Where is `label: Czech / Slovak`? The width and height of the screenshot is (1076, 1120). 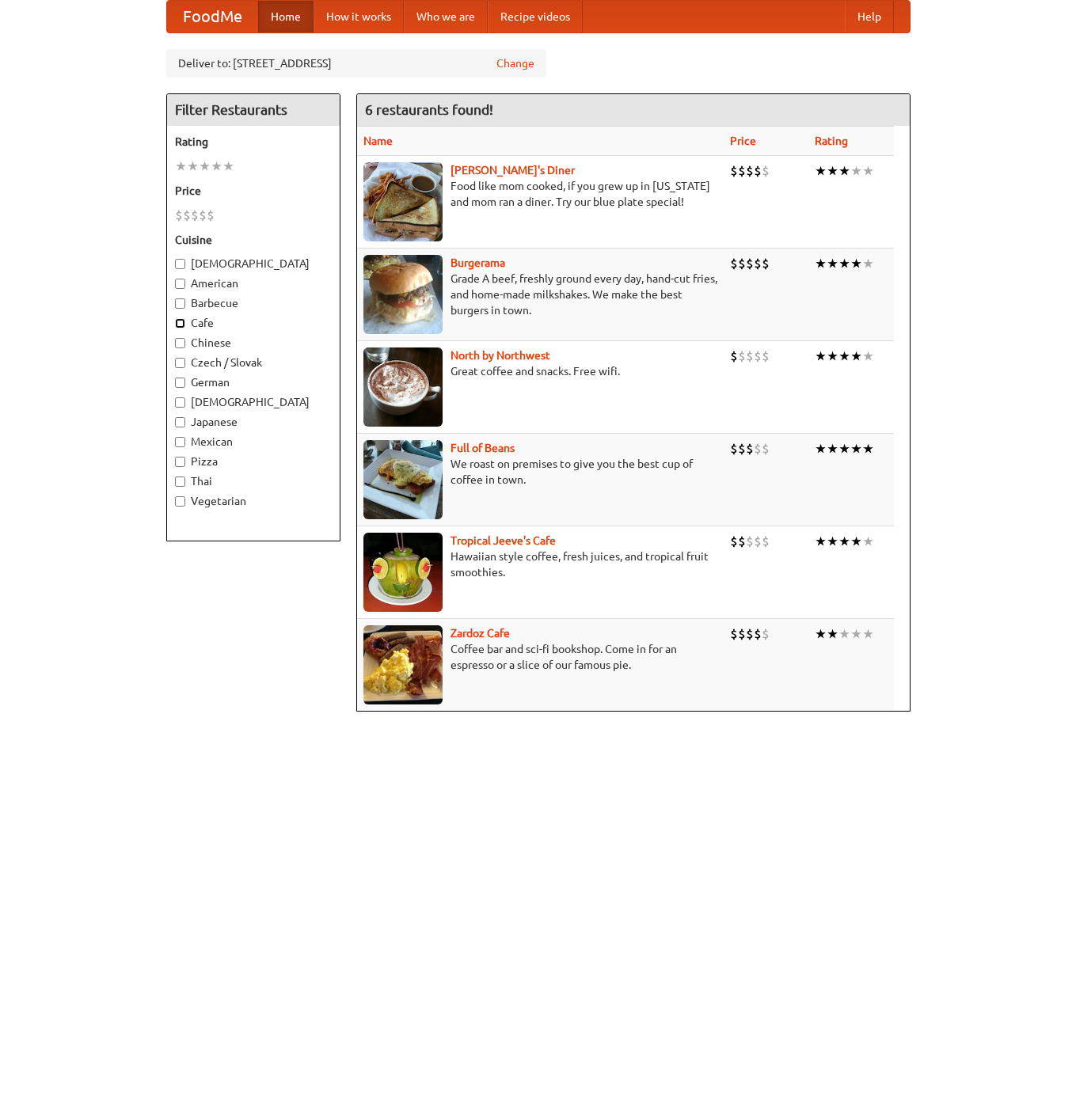 label: Czech / Slovak is located at coordinates (253, 362).